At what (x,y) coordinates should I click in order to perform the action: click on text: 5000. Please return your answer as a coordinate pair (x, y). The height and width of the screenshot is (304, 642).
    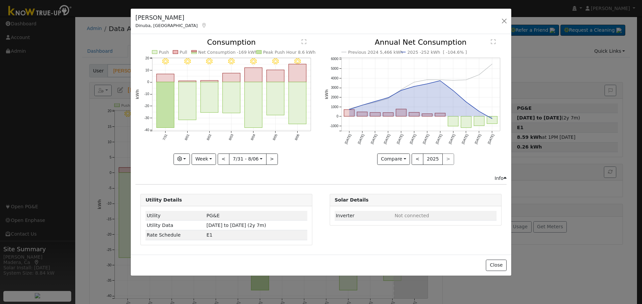
    Looking at the image, I should click on (334, 68).